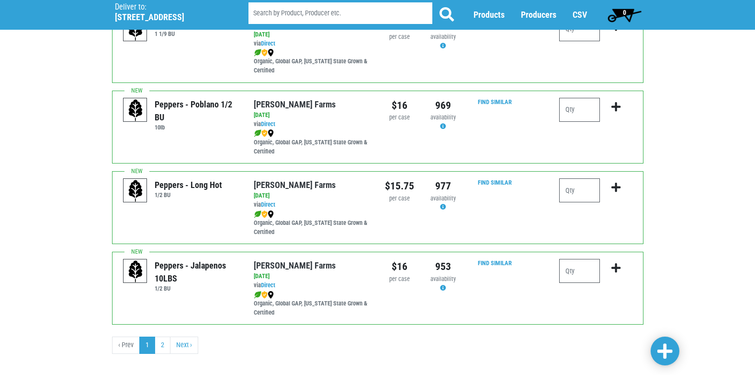 This screenshot has width=755, height=375. I want to click on a: 0, so click(625, 15).